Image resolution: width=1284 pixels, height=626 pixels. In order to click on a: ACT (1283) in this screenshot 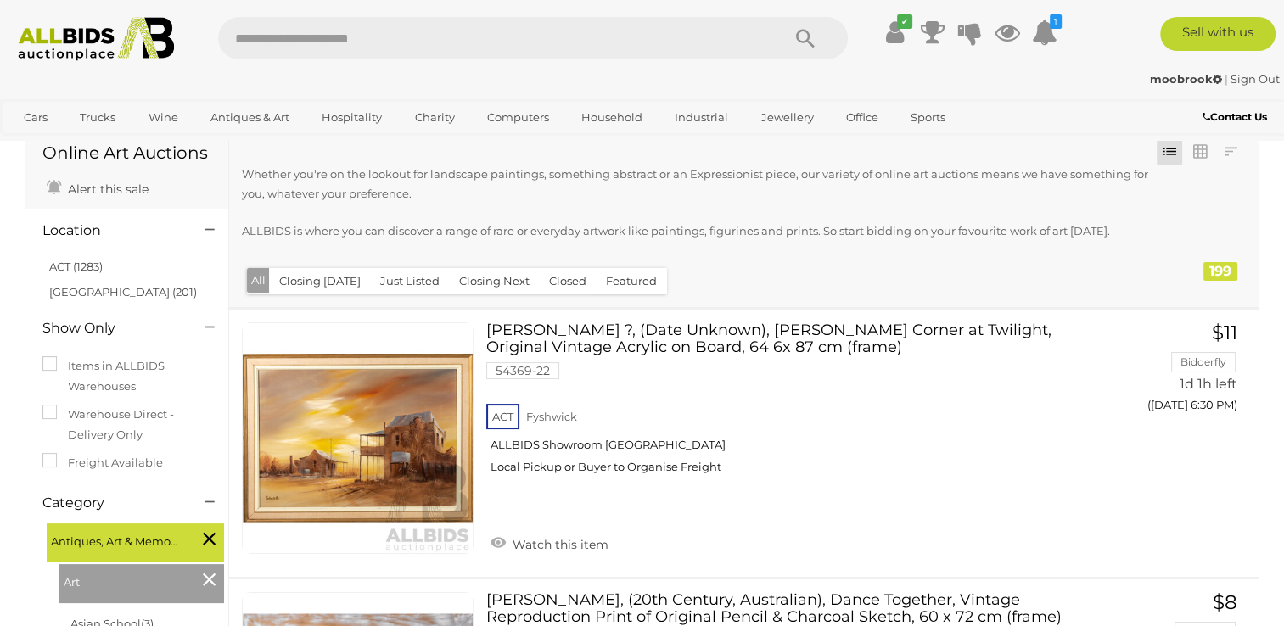, I will do `click(76, 267)`.